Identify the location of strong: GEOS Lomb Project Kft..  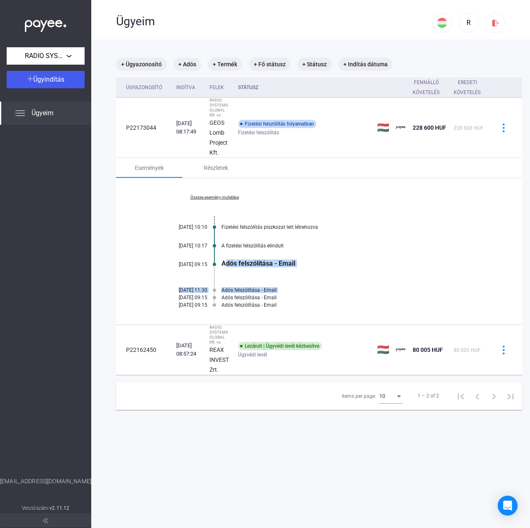
(219, 138).